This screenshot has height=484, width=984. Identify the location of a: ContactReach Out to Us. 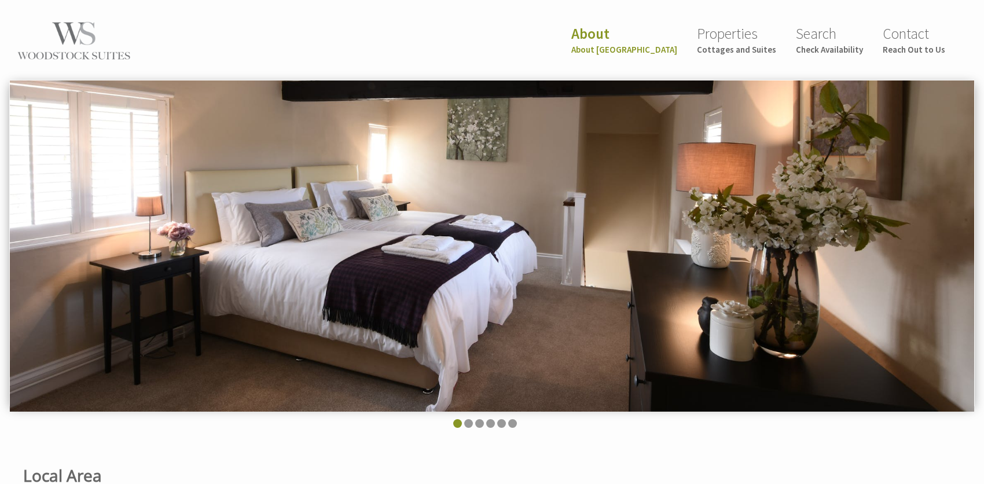
(914, 39).